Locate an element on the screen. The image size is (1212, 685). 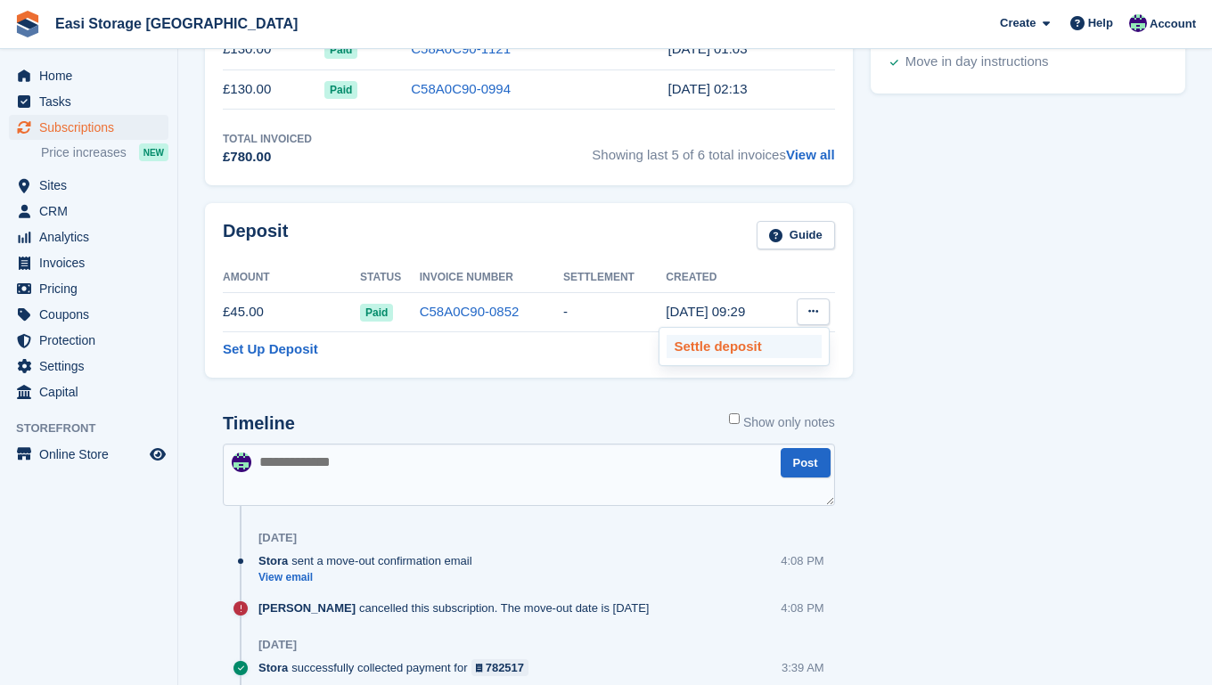
span: Showing last 5 of 6 total invoices is located at coordinates (713, 149).